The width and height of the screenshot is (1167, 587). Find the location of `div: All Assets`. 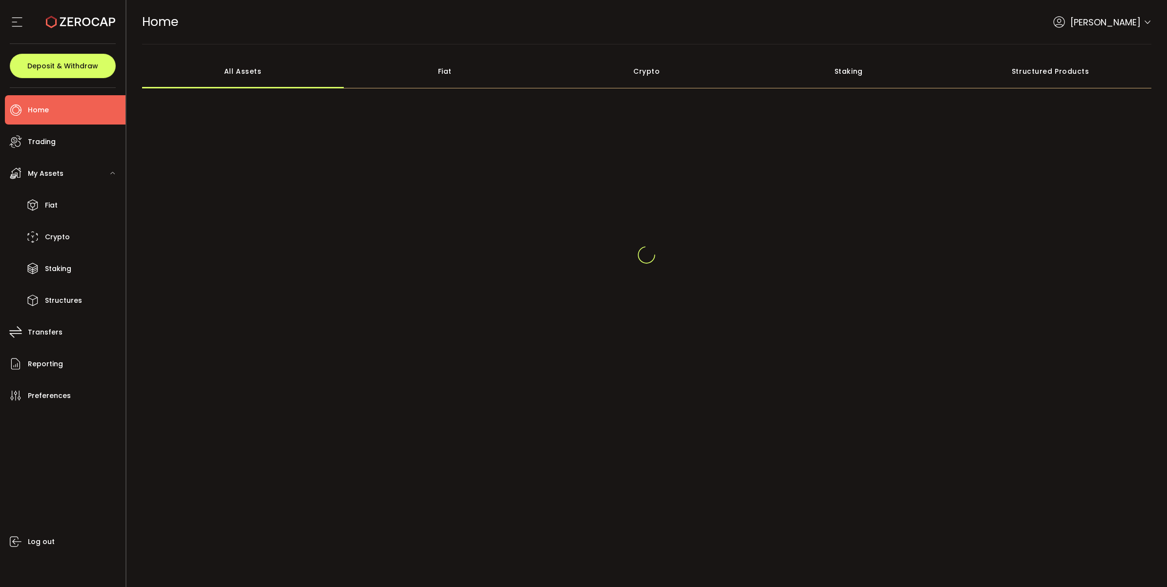

div: All Assets is located at coordinates (243, 71).